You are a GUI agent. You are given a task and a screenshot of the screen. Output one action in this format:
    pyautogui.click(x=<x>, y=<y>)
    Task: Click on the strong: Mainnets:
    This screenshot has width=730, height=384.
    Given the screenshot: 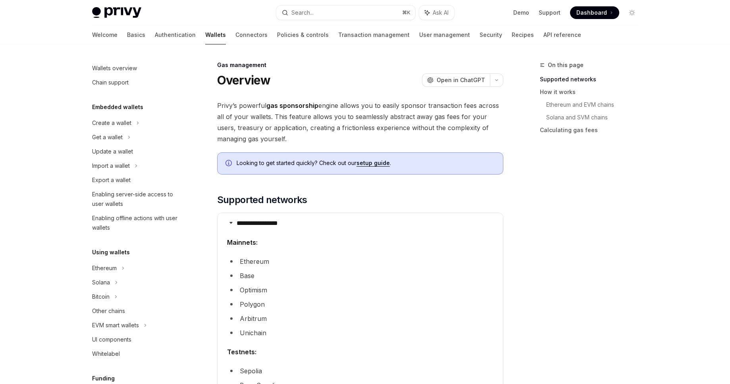 What is the action you would take?
    pyautogui.click(x=242, y=243)
    